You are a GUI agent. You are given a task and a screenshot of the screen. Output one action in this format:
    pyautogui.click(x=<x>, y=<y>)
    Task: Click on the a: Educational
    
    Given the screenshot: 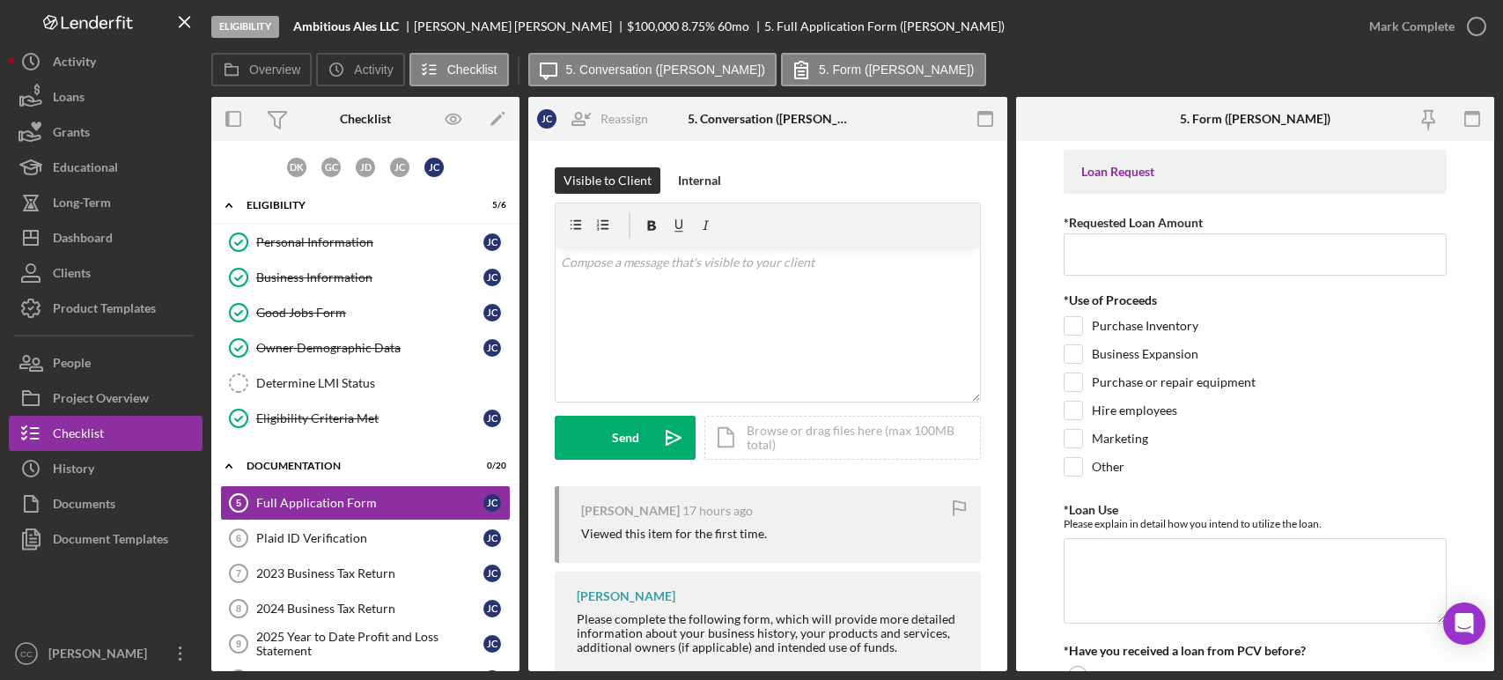 What is the action you would take?
    pyautogui.click(x=106, y=167)
    